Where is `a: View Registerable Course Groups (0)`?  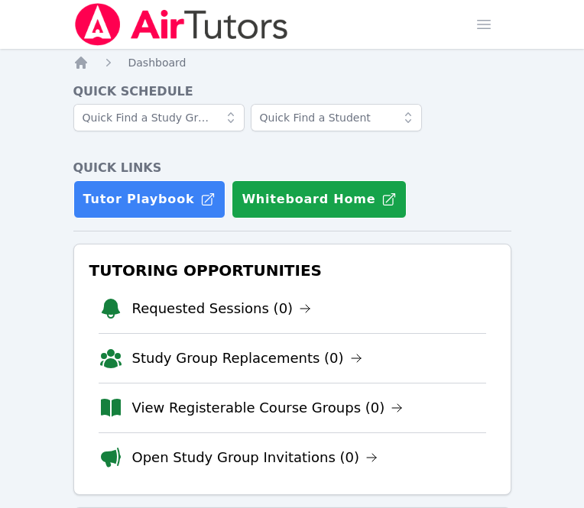 a: View Registerable Course Groups (0) is located at coordinates (267, 408).